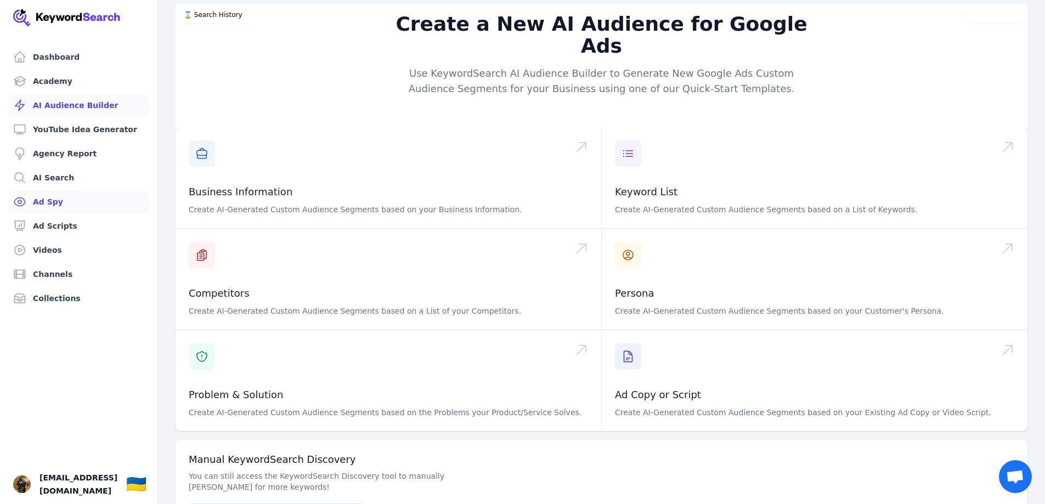  I want to click on a: Keyword List, so click(646, 192).